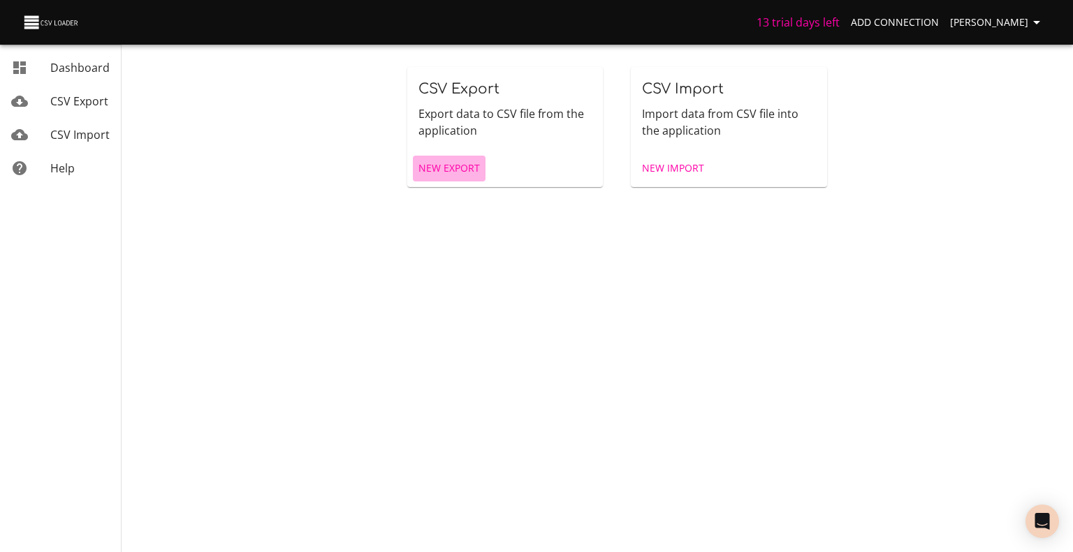 The width and height of the screenshot is (1073, 552). Describe the element at coordinates (80, 68) in the screenshot. I see `span: Dashboard` at that location.